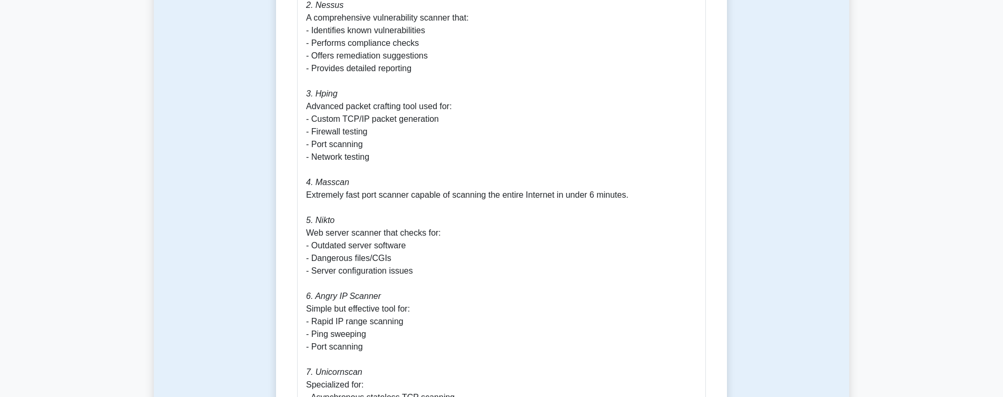 The height and width of the screenshot is (397, 1003). What do you see at coordinates (328, 182) in the screenshot?
I see `i: 4. Masscan` at bounding box center [328, 182].